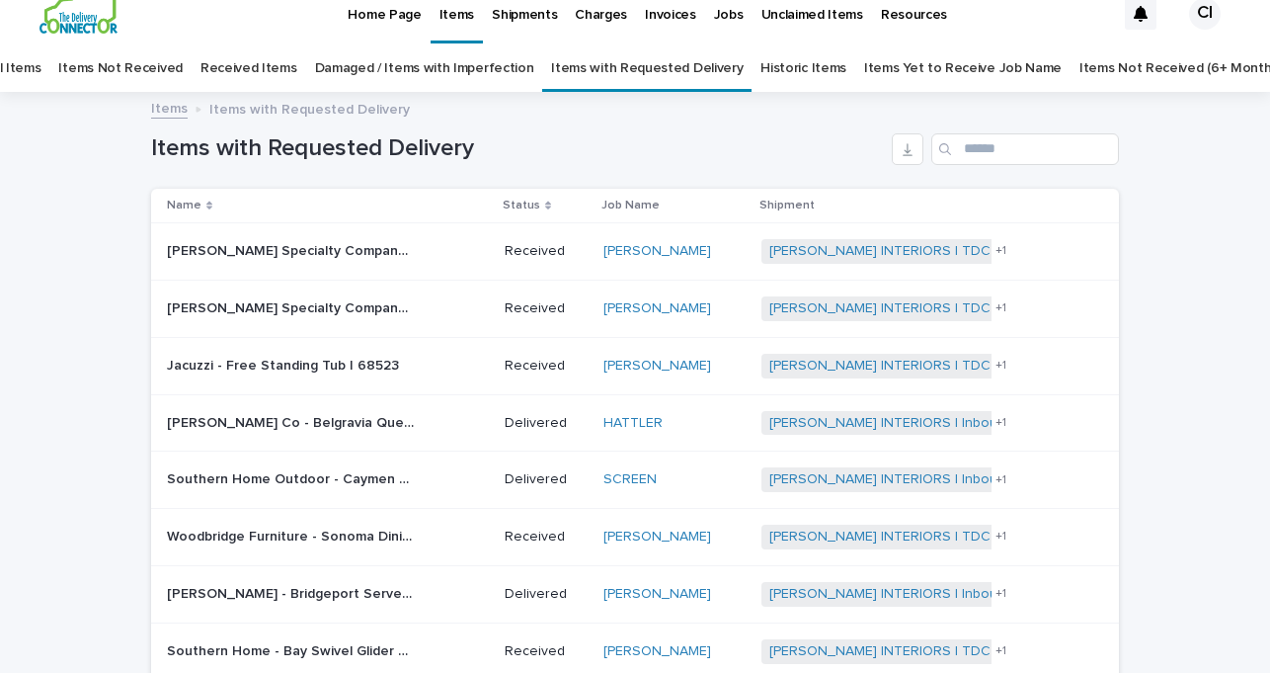  I want to click on p: Southern Home - Bay Swivel Glider Chair | 72691, so click(292, 649).